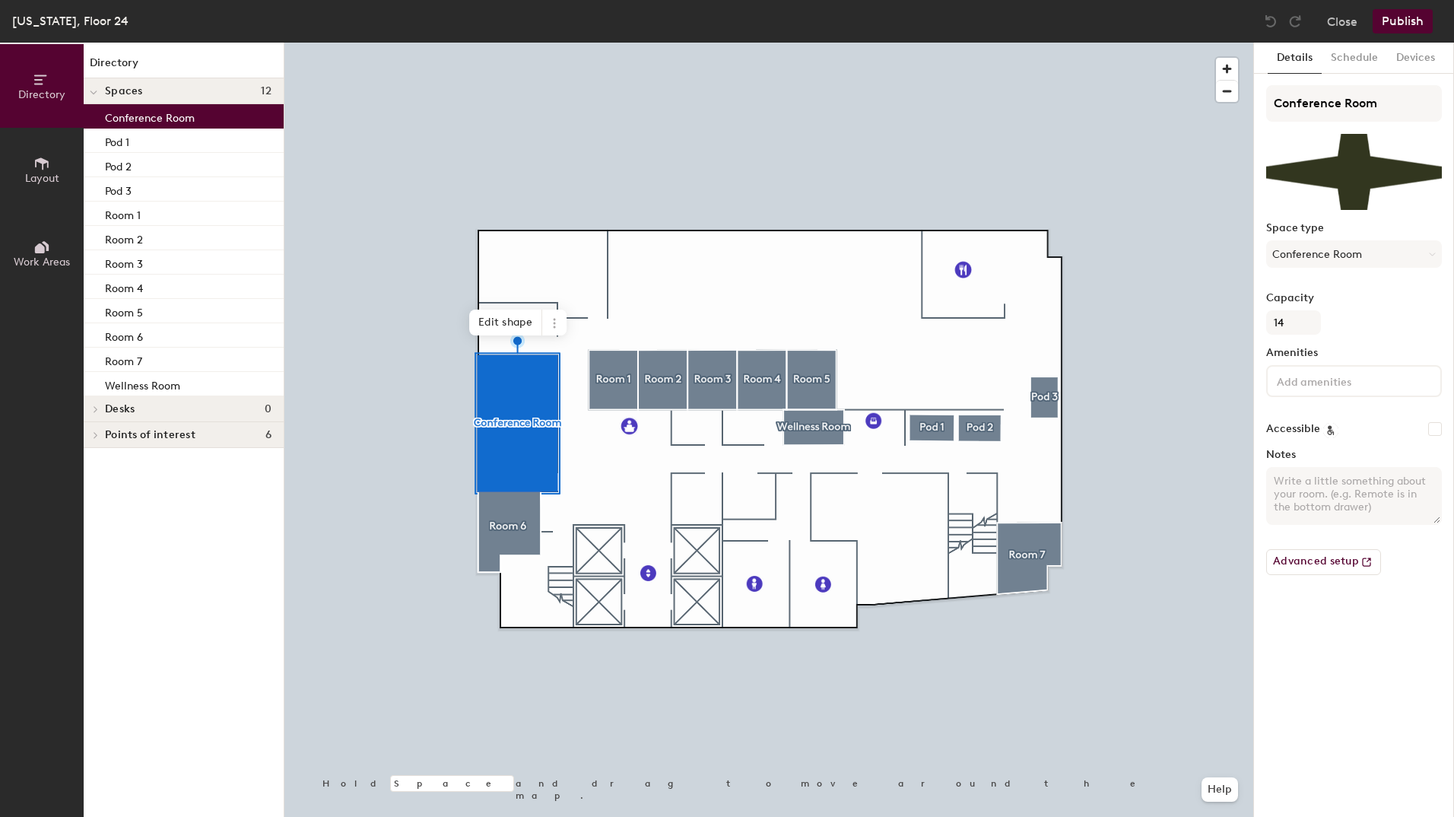  What do you see at coordinates (1271, 21) in the screenshot?
I see `img: Undo` at bounding box center [1271, 21].